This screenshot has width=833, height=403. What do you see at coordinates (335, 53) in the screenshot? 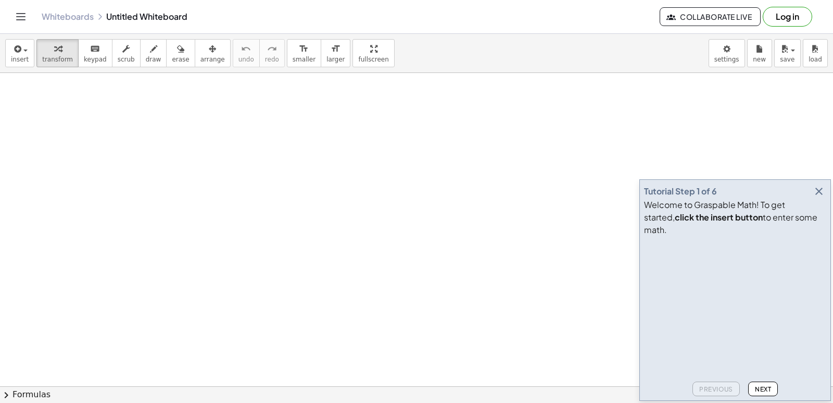
I see `button: format_sizelarger` at bounding box center [335, 53].